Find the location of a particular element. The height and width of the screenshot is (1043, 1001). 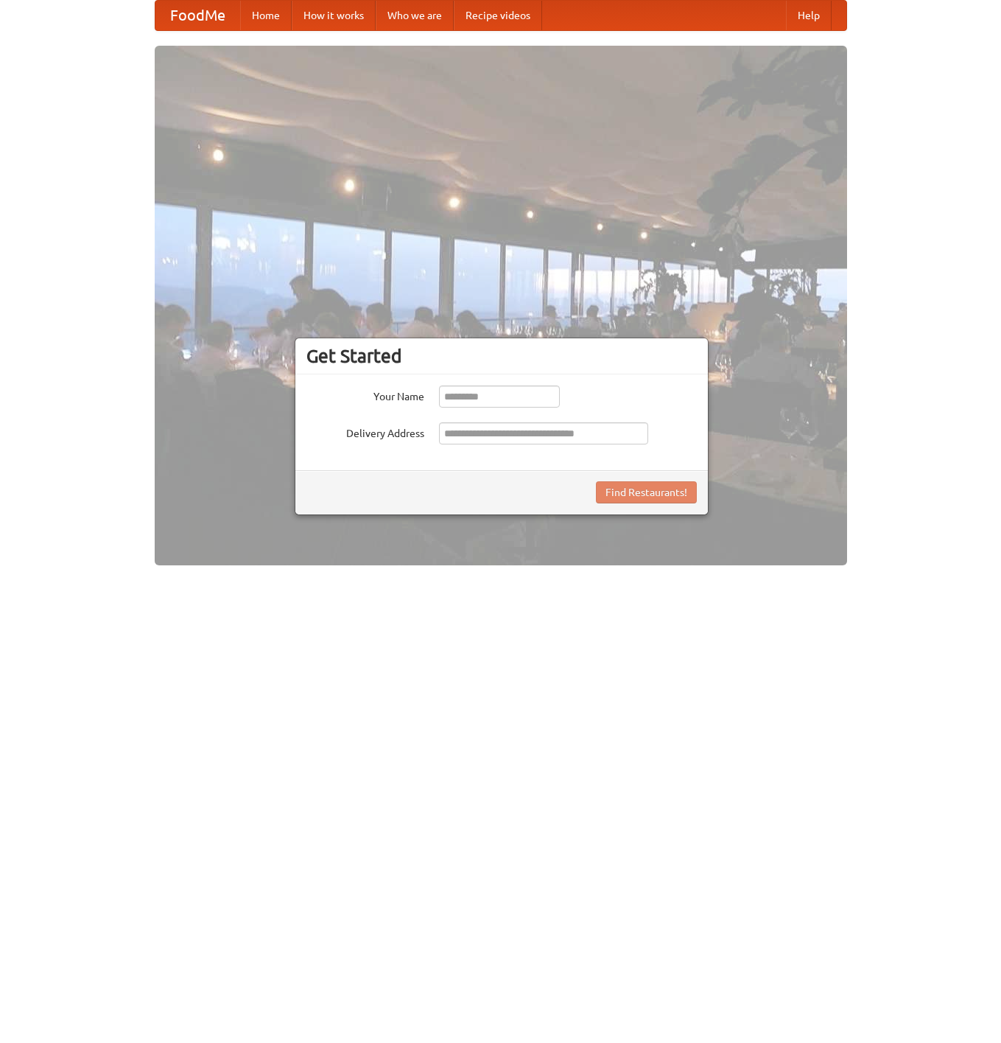

button: Find Restaurants! is located at coordinates (646, 492).